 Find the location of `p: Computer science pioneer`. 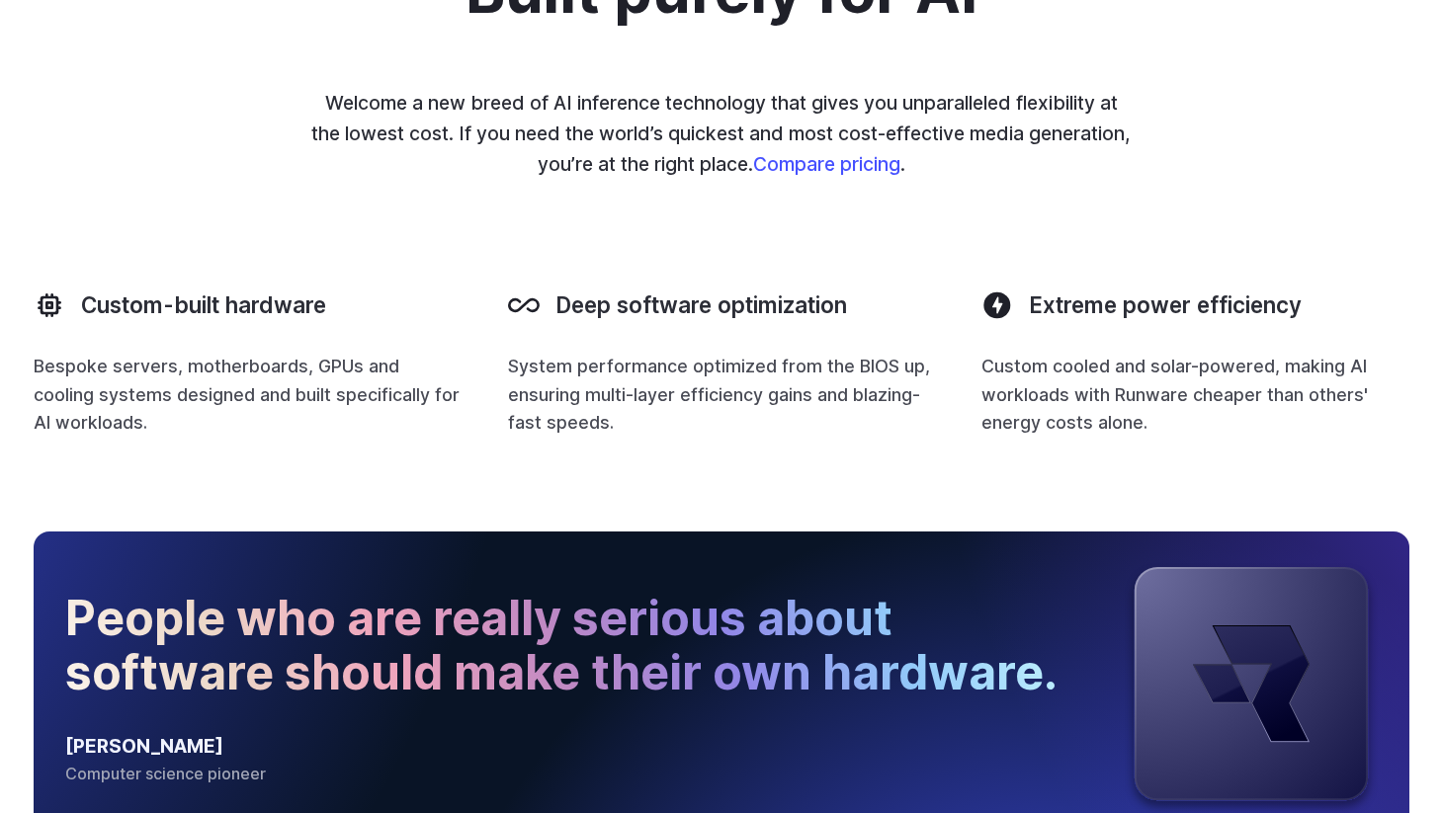

p: Computer science pioneer is located at coordinates (165, 775).